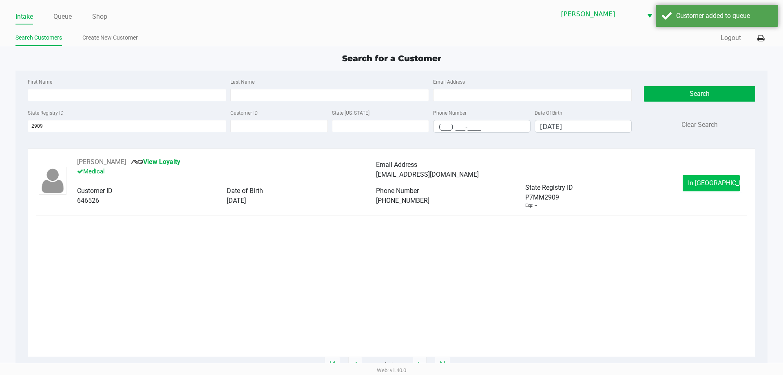 This screenshot has width=783, height=375. What do you see at coordinates (62, 17) in the screenshot?
I see `a: Queue` at bounding box center [62, 17].